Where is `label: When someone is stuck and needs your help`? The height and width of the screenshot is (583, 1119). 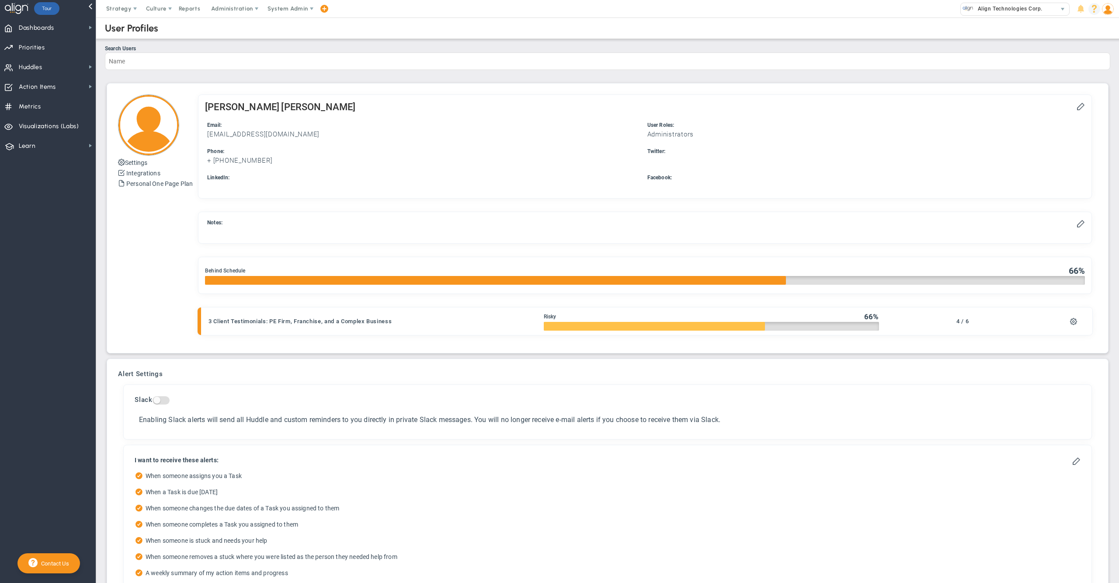 label: When someone is stuck and needs your help is located at coordinates (607, 541).